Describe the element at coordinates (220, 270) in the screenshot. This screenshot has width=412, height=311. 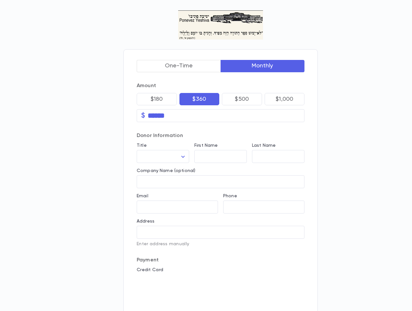
I see `p: Credit Card` at that location.